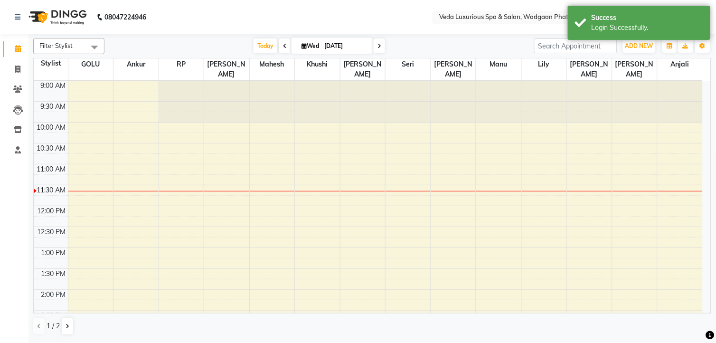  I want to click on span: seri, so click(408, 64).